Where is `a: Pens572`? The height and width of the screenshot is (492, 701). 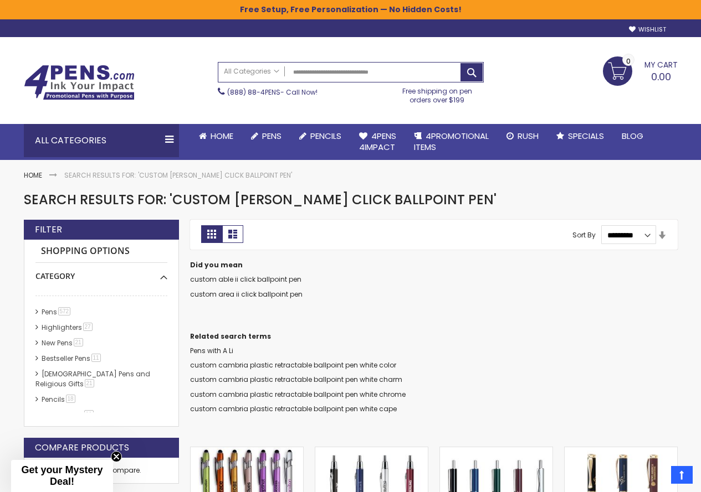
a: Pens572 is located at coordinates (56, 312).